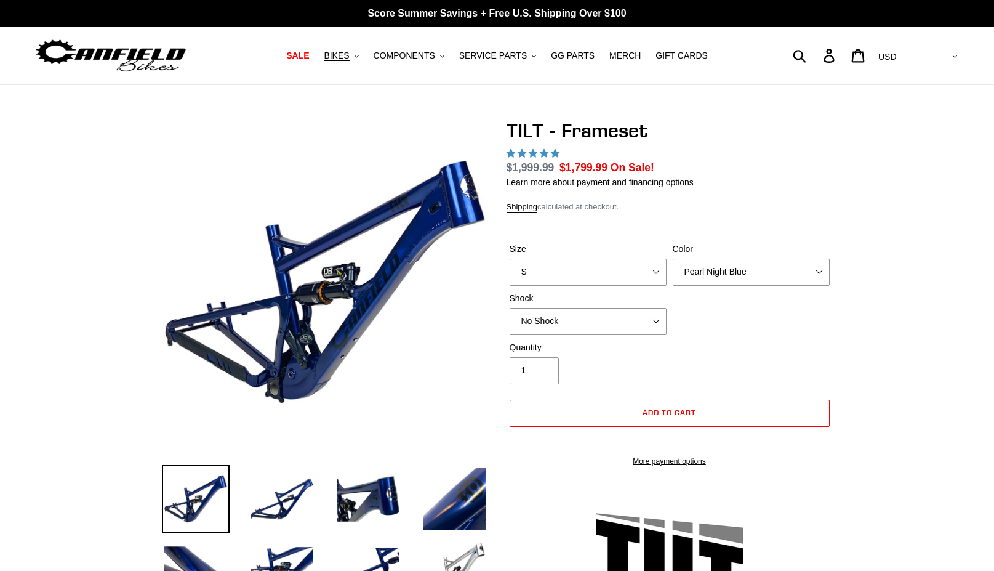  I want to click on span: On Sale!, so click(632, 167).